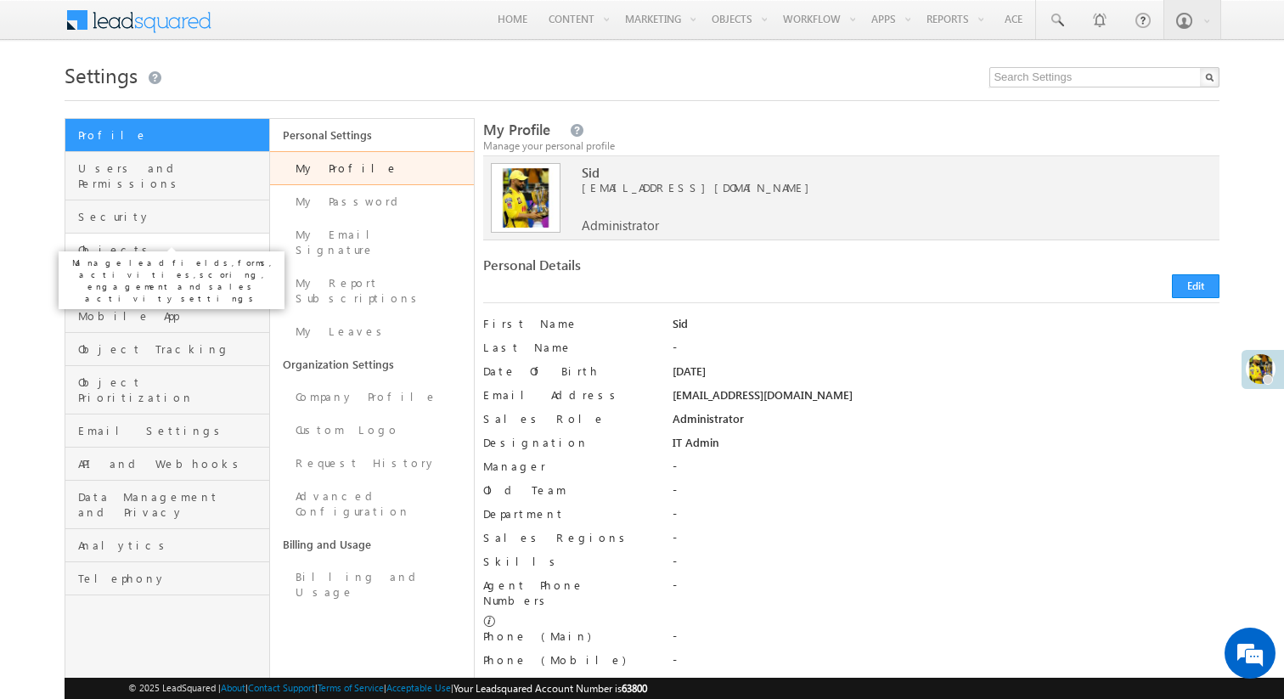 The width and height of the screenshot is (1284, 699). Describe the element at coordinates (634, 688) in the screenshot. I see `span: 63800` at that location.